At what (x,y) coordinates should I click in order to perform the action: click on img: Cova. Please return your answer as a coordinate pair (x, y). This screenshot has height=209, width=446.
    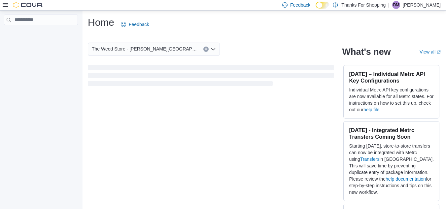
    Looking at the image, I should click on (28, 5).